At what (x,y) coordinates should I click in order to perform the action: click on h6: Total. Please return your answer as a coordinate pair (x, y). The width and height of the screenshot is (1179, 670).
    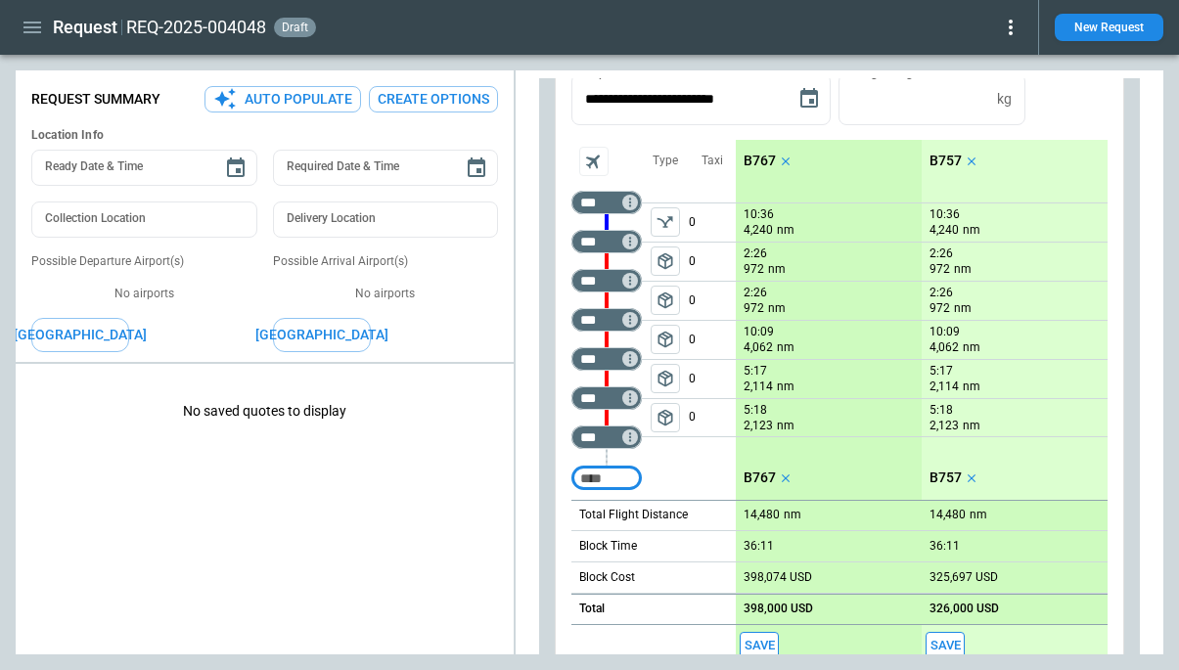
    Looking at the image, I should click on (592, 609).